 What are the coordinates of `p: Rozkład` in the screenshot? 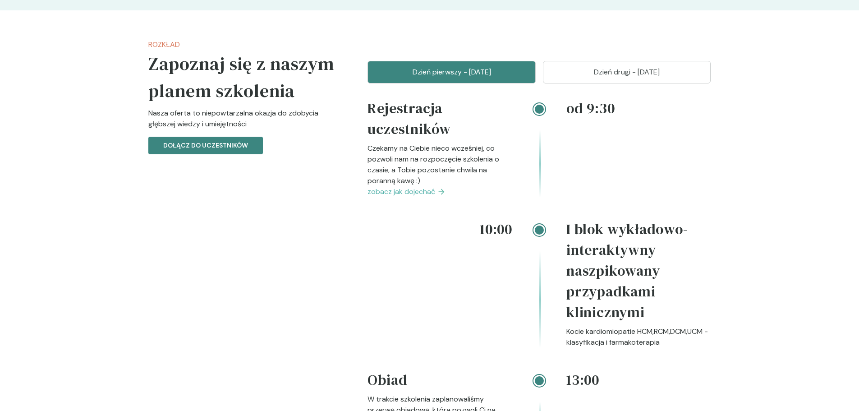 It's located at (244, 45).